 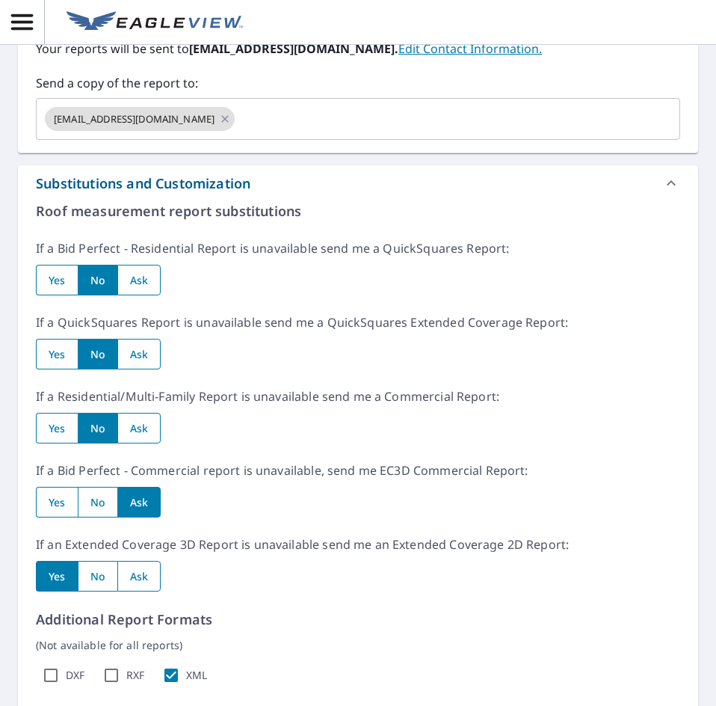 I want to click on label: Send a copy of the report to:, so click(x=358, y=83).